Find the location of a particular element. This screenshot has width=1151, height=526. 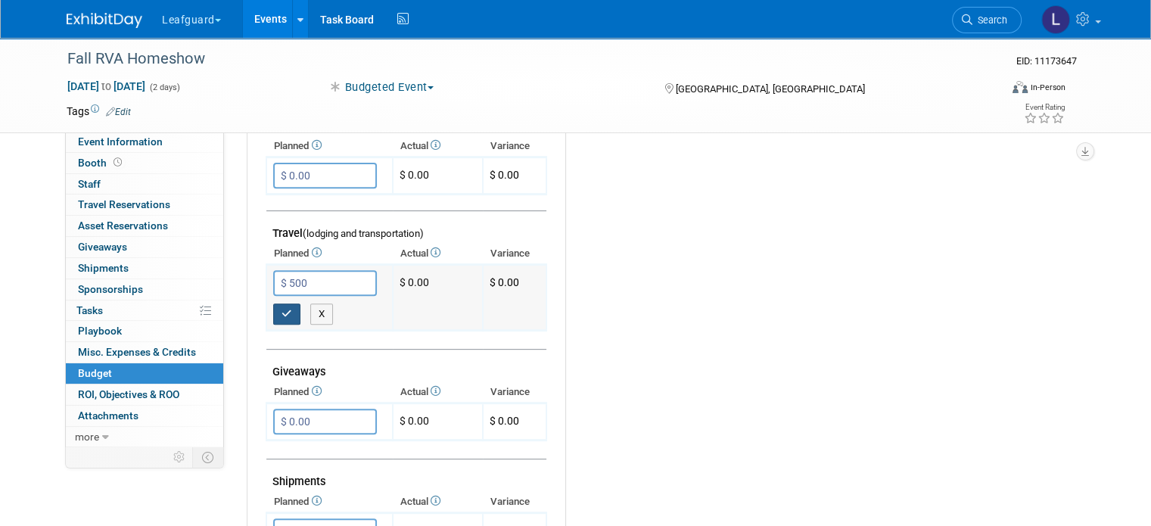

span: Event ID: 11173647 is located at coordinates (1046, 61).